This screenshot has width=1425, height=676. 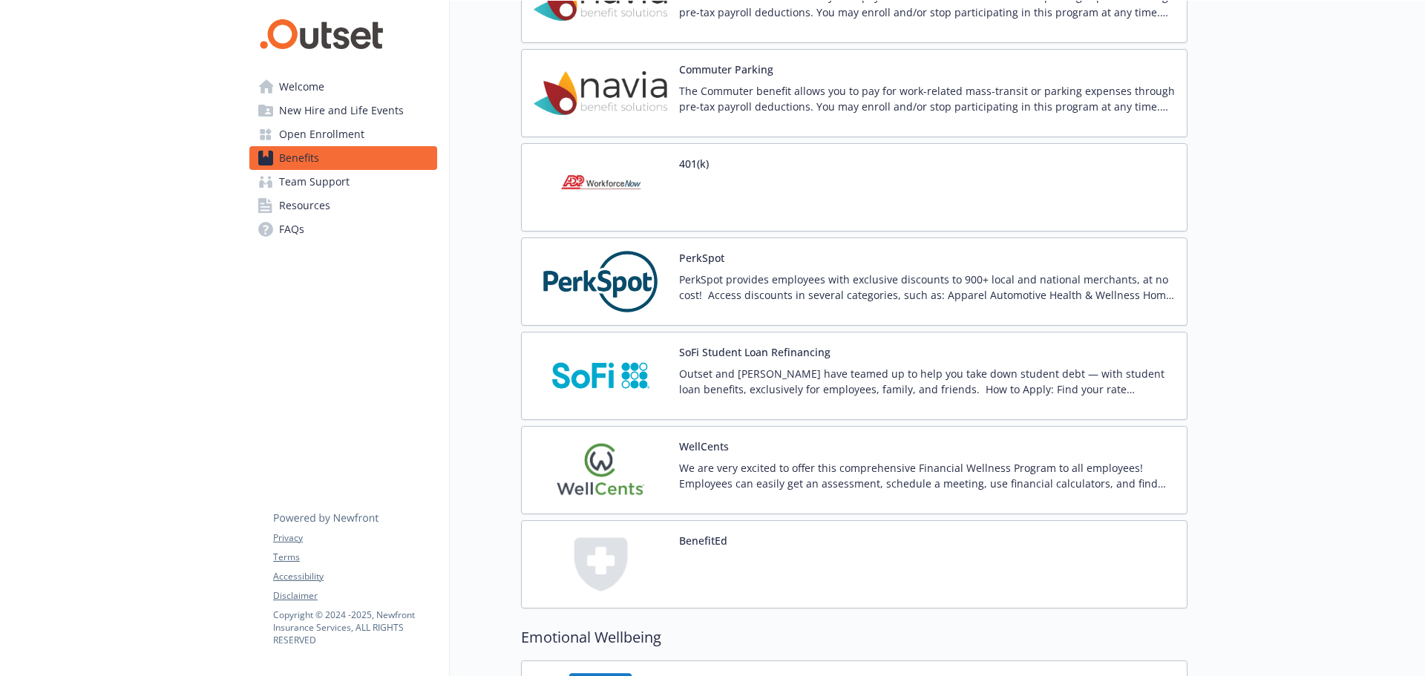 What do you see at coordinates (927, 99) in the screenshot?
I see `p: The Commuter benefit allows you to pay for work-related mass-transit or parking expenses through ...` at bounding box center [927, 99].